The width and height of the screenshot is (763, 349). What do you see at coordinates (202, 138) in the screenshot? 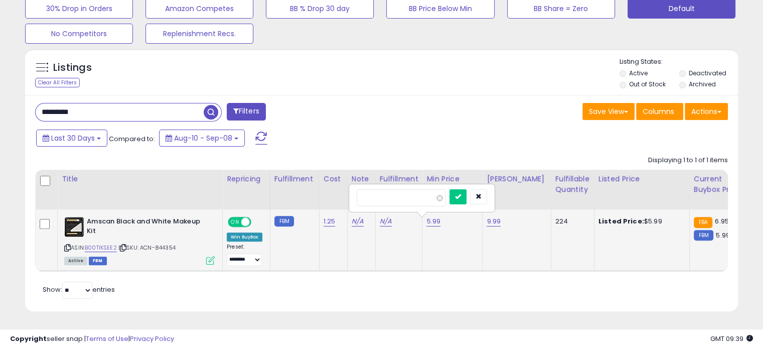
I see `button: Aug-10 - Sep-08` at bounding box center [202, 138].